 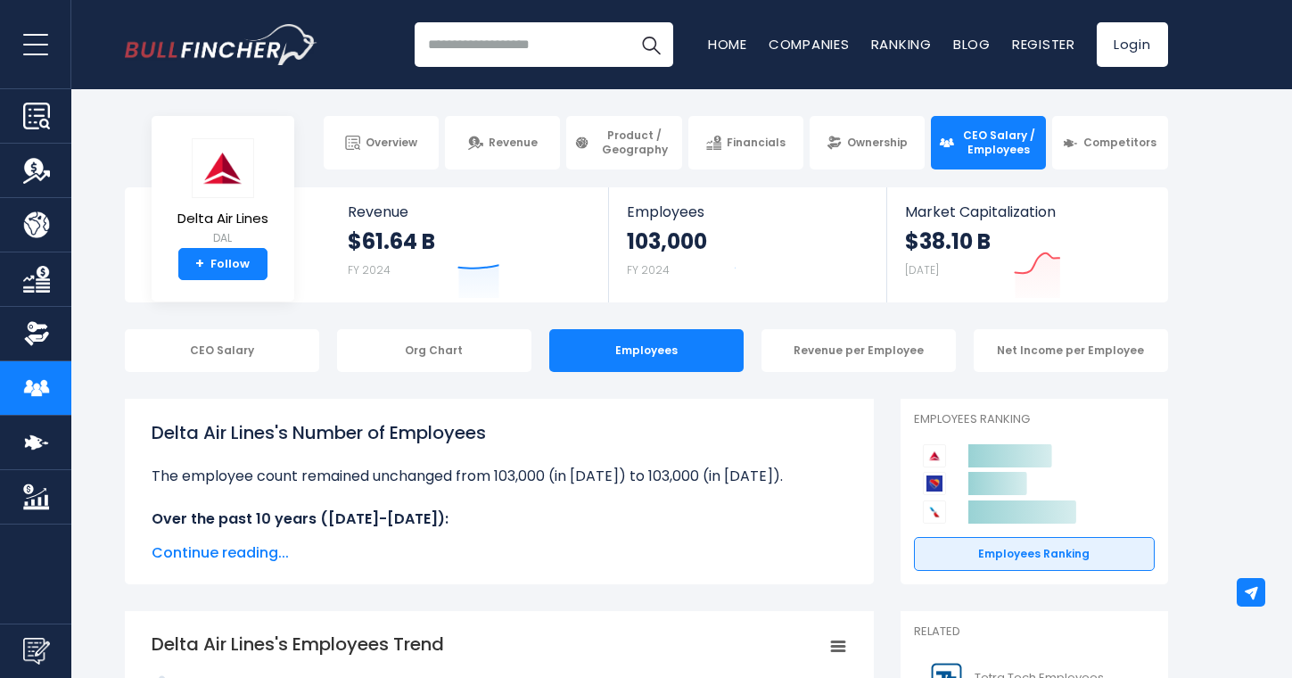 I want to click on a: Ranking, so click(x=902, y=44).